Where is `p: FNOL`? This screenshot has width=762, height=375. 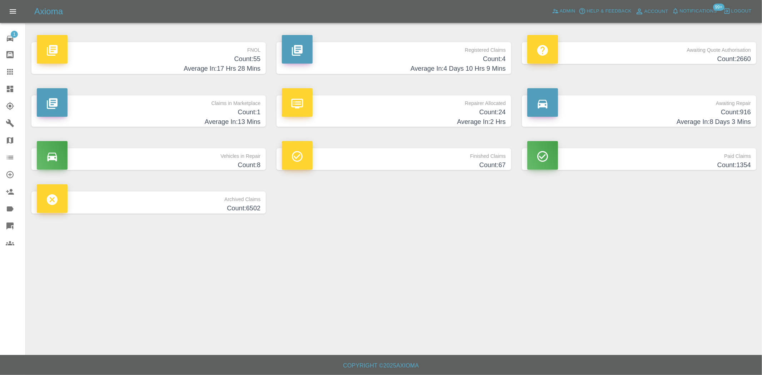 p: FNOL is located at coordinates (149, 48).